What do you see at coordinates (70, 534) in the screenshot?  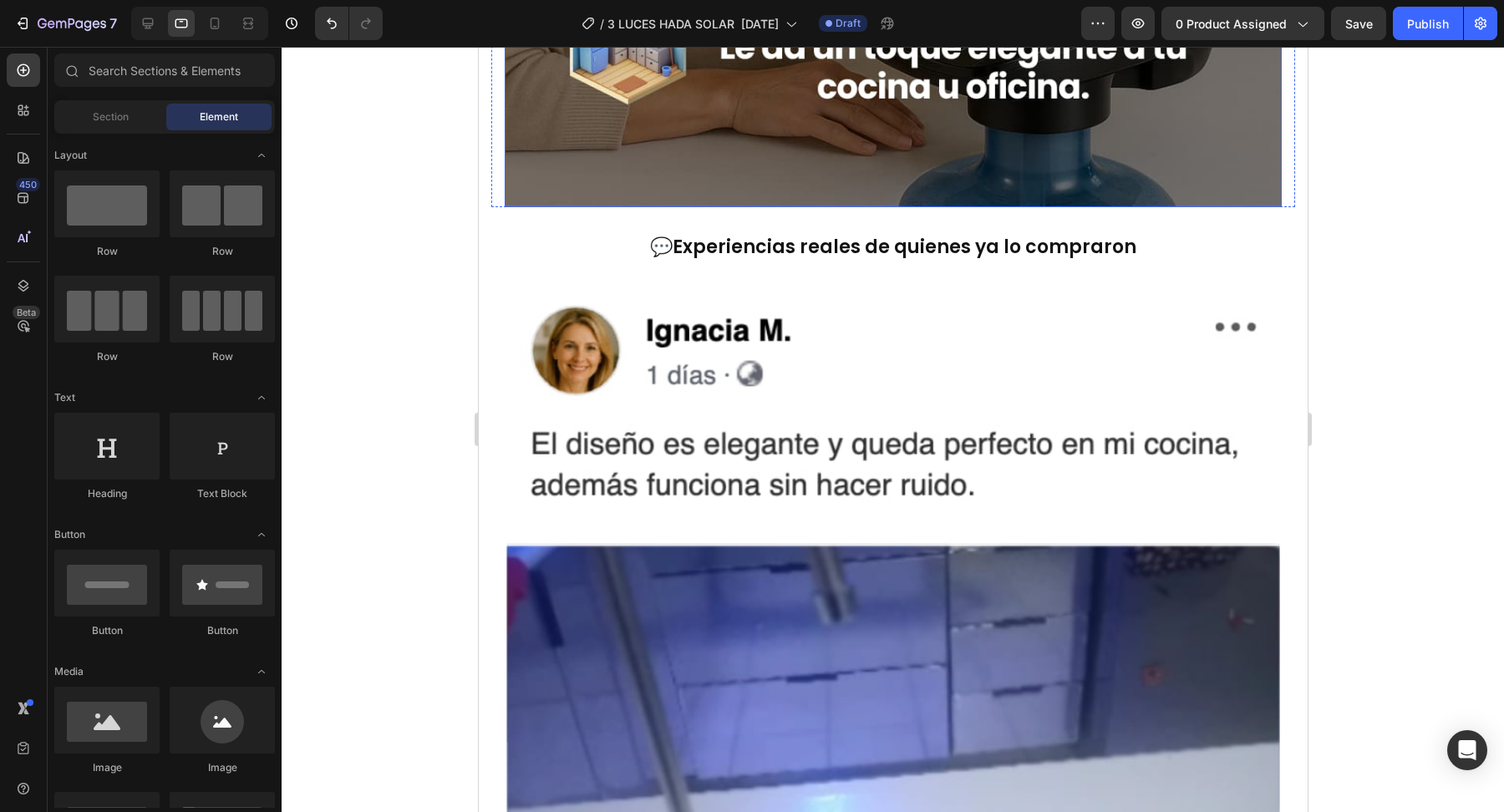 I see `span: Button` at bounding box center [70, 534].